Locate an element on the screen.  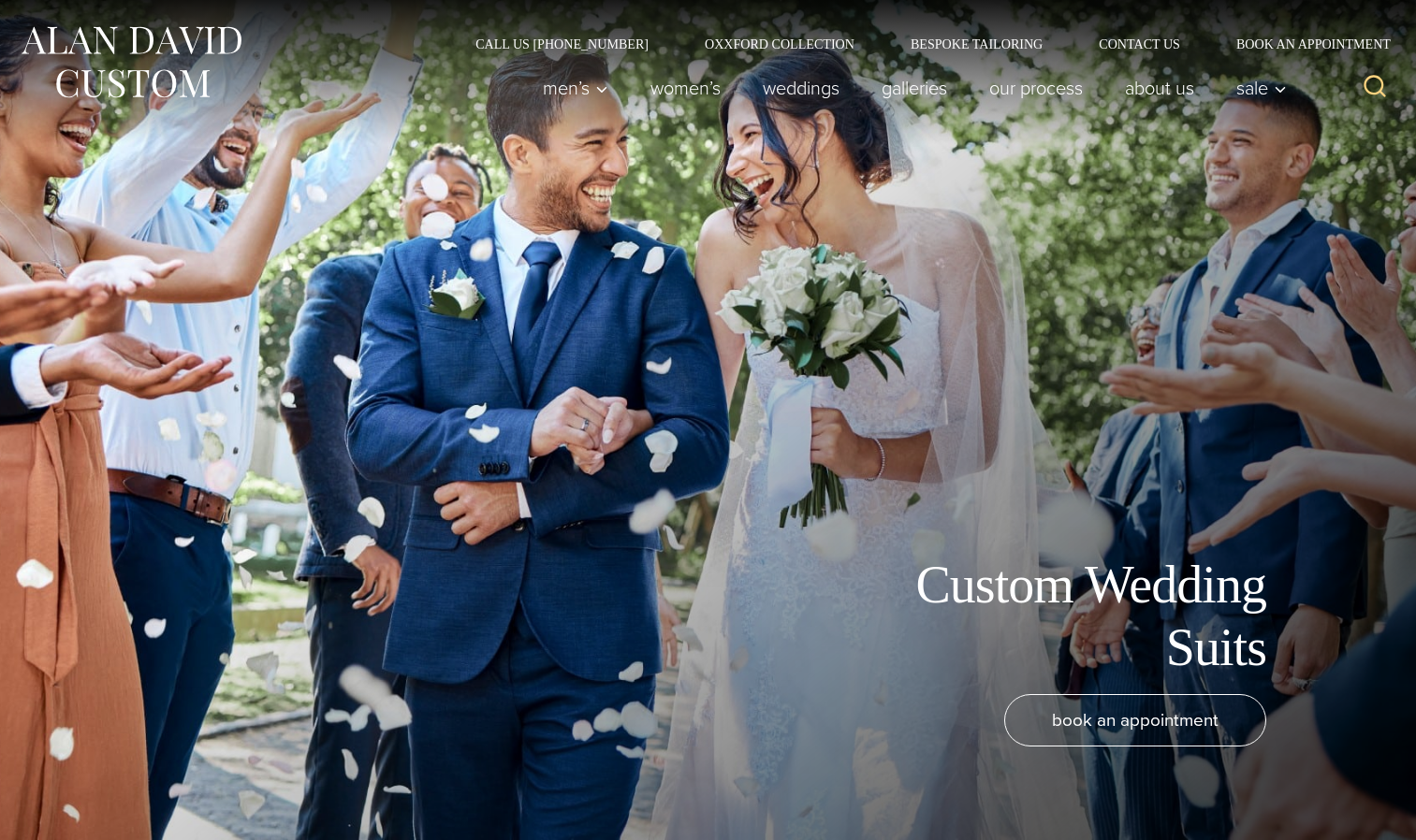
a: Bespoke Tailoring is located at coordinates (976, 44).